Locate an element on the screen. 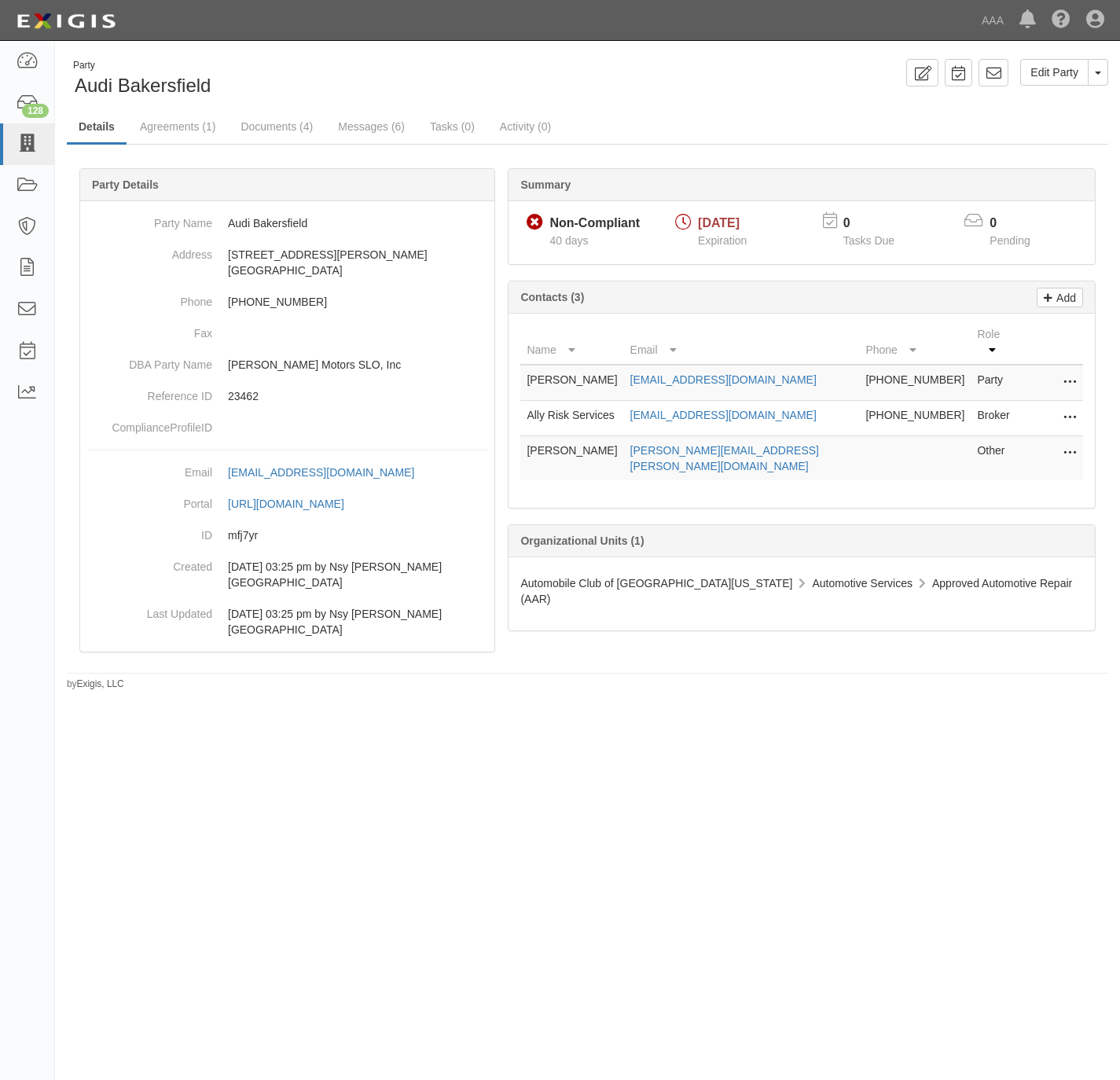  dd: Audi Bakersfield is located at coordinates (287, 223).